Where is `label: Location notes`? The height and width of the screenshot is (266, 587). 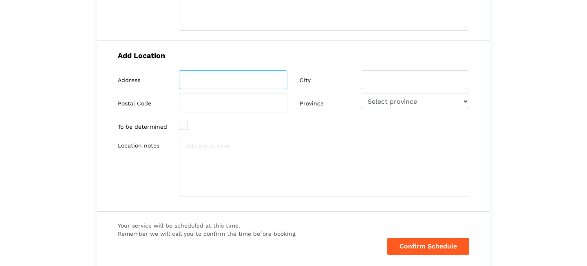
label: Location notes is located at coordinates (139, 145).